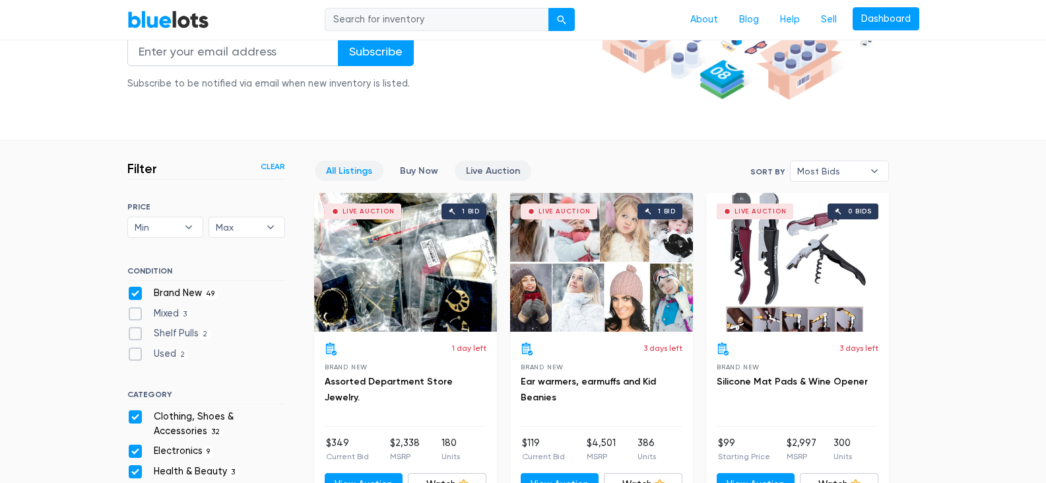  Describe the element at coordinates (588, 389) in the screenshot. I see `a: Ear warmers, earmuffs and Kid Beanies` at that location.